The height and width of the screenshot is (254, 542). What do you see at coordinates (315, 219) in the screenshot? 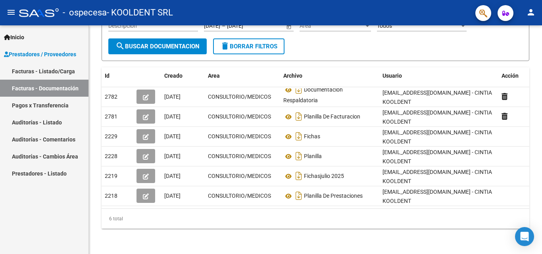
I see `div: 6 total` at bounding box center [315, 219].